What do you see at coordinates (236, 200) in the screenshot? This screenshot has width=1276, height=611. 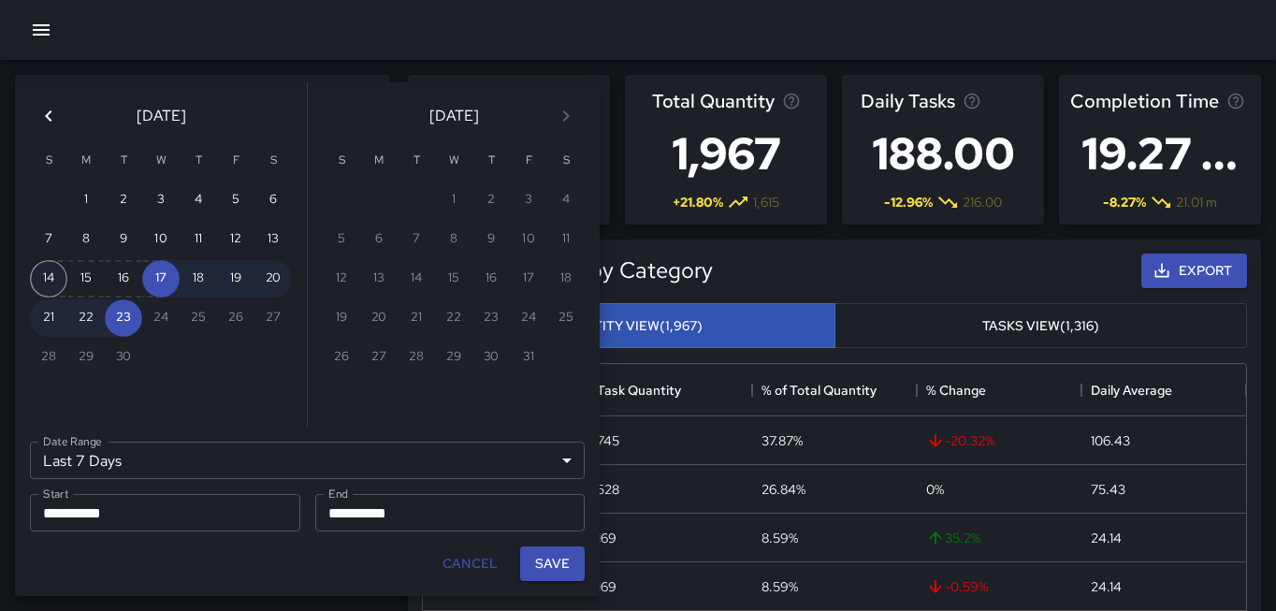 I see `button: 5` at bounding box center [236, 200].